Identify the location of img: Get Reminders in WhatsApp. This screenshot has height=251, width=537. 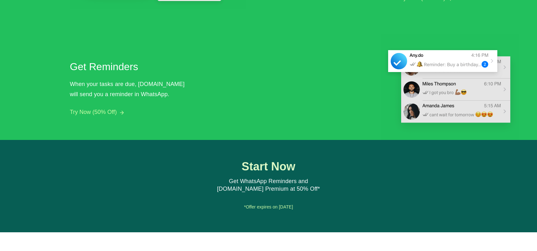
(450, 87).